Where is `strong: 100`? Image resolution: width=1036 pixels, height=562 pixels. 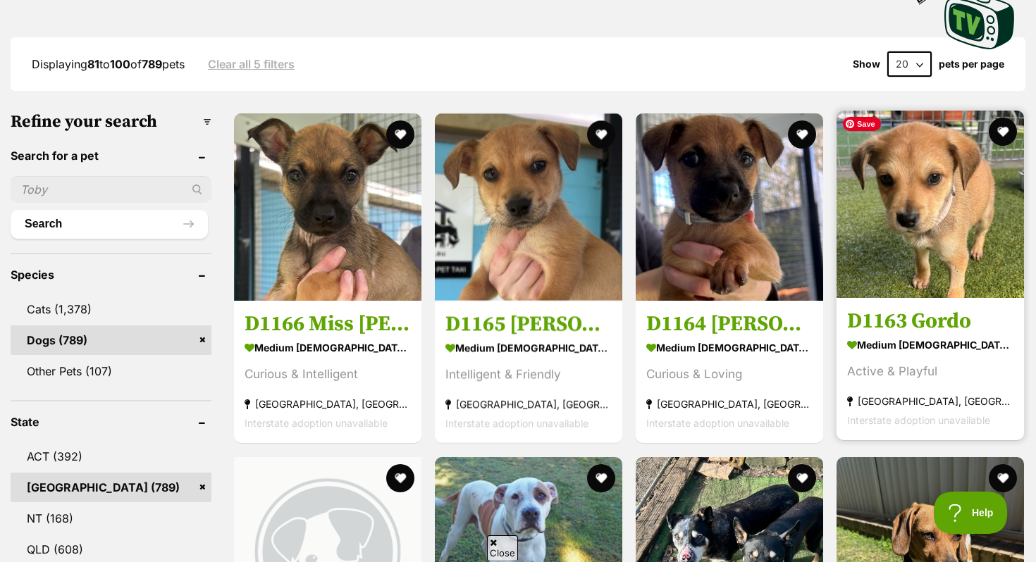
strong: 100 is located at coordinates (120, 64).